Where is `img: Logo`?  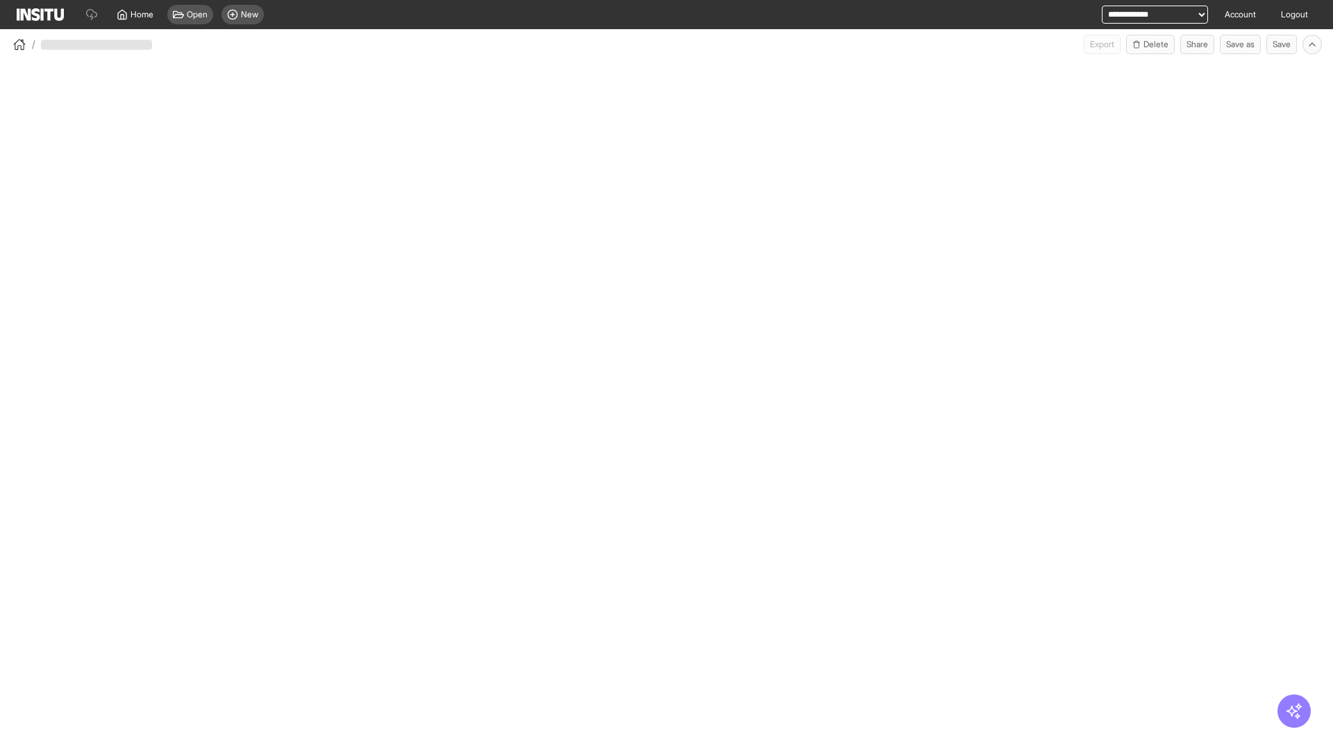
img: Logo is located at coordinates (40, 15).